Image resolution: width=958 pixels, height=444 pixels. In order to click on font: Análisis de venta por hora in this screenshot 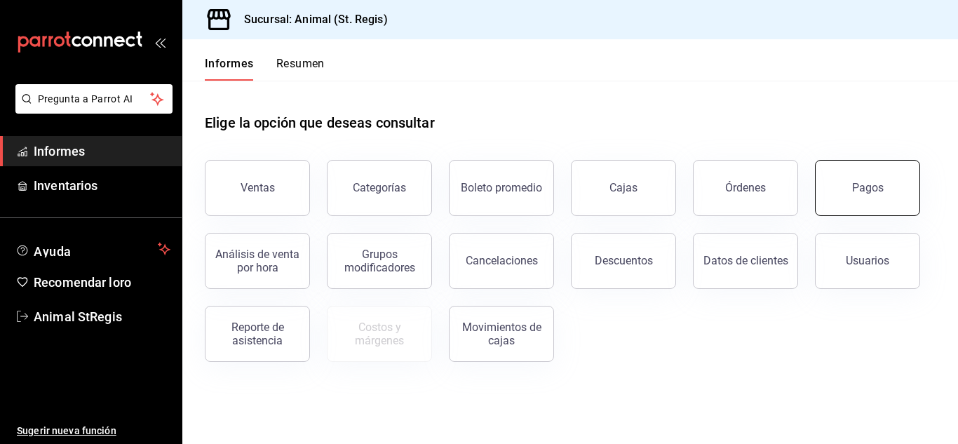, I will do `click(257, 261)`.